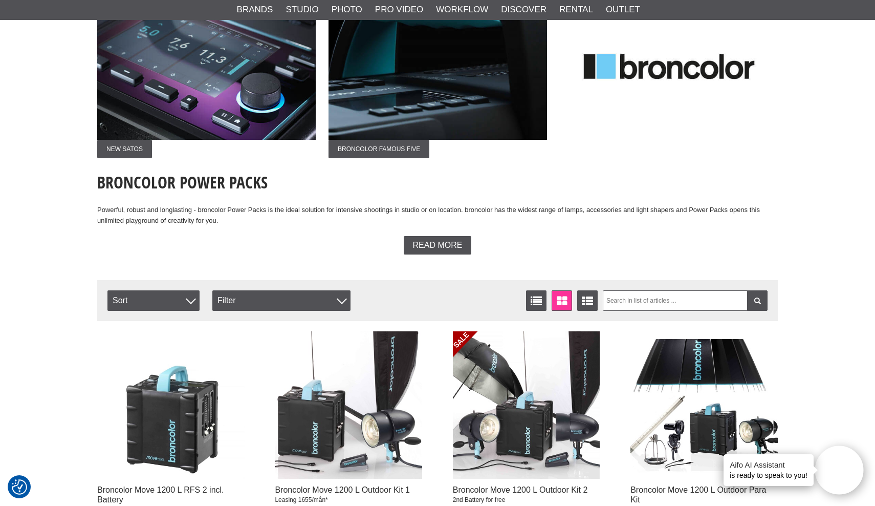 This screenshot has height=506, width=875. Describe the element at coordinates (438, 216) in the screenshot. I see `p: Powerful, robust and longlasting - broncolor Power Packs is the ideal solution for intensive shoo...` at that location.